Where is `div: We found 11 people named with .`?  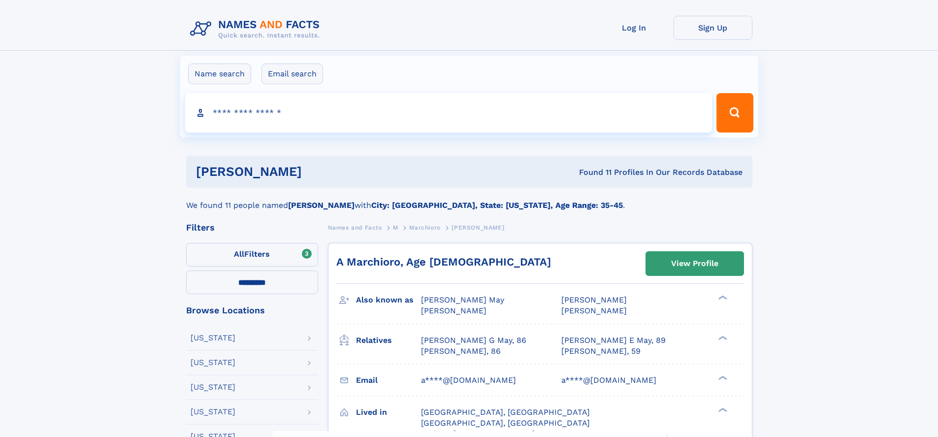 div: We found 11 people named with . is located at coordinates (469, 199).